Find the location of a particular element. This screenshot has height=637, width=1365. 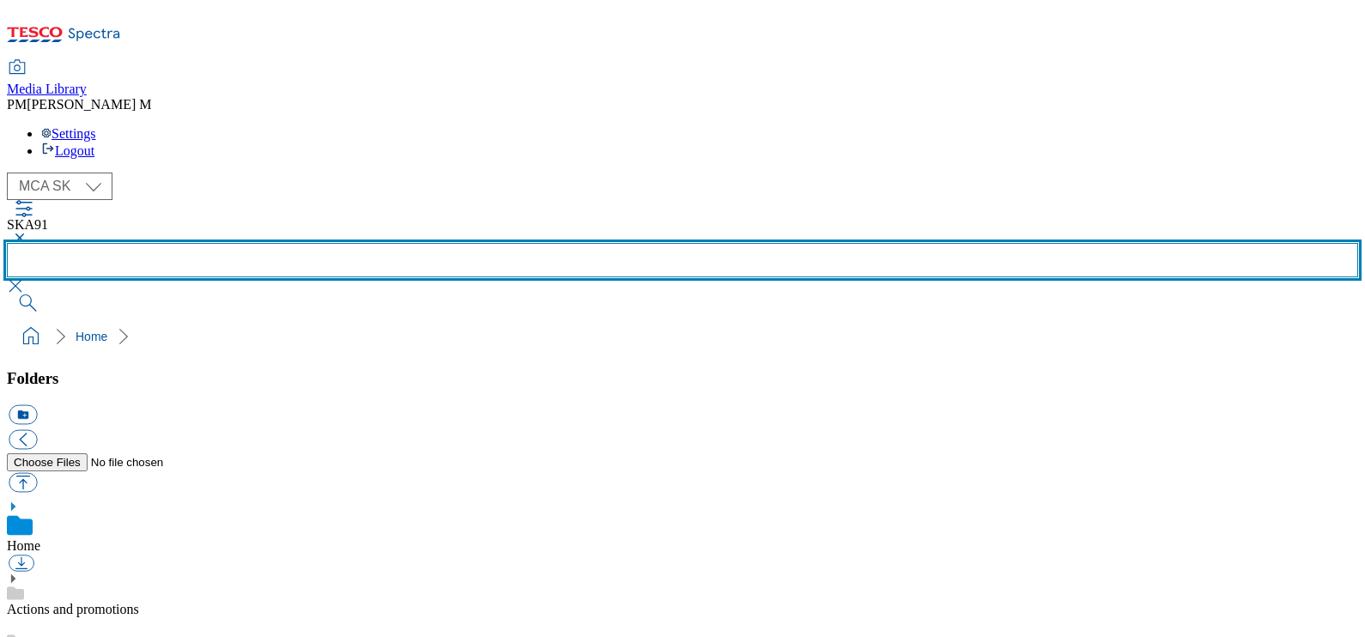

a: Logout is located at coordinates (68, 150).